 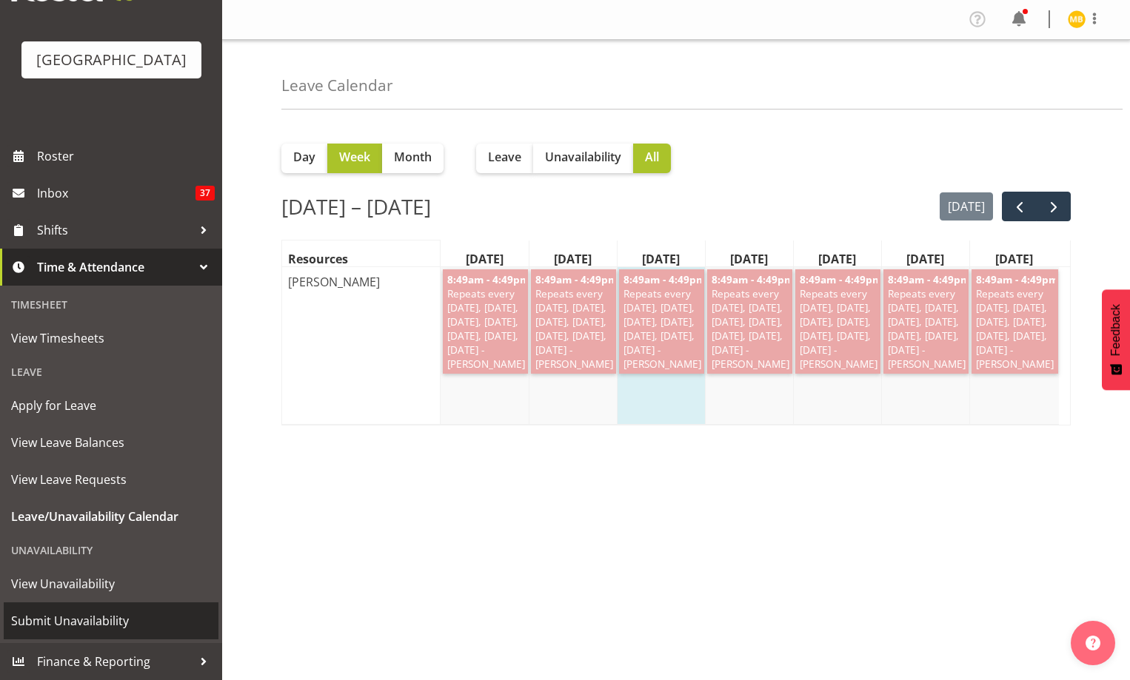 I want to click on span: Unavailability, so click(x=583, y=157).